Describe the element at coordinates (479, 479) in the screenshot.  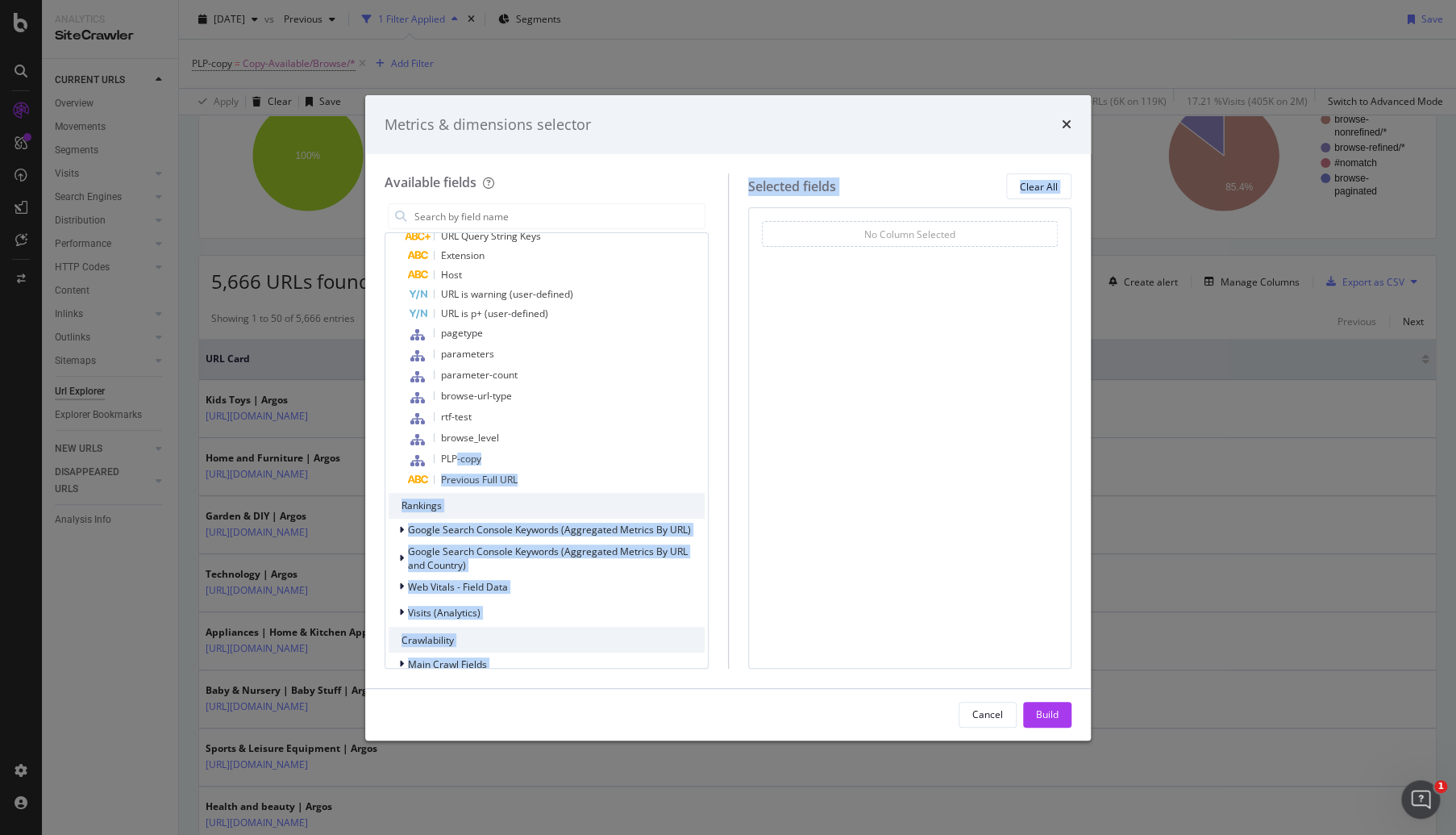
I see `span: Previous Full URL` at that location.